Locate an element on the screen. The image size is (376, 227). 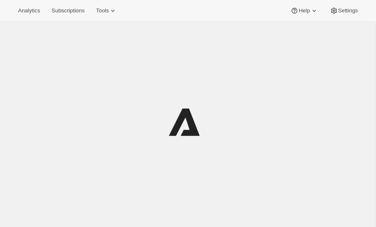
span: Tools is located at coordinates (102, 11).